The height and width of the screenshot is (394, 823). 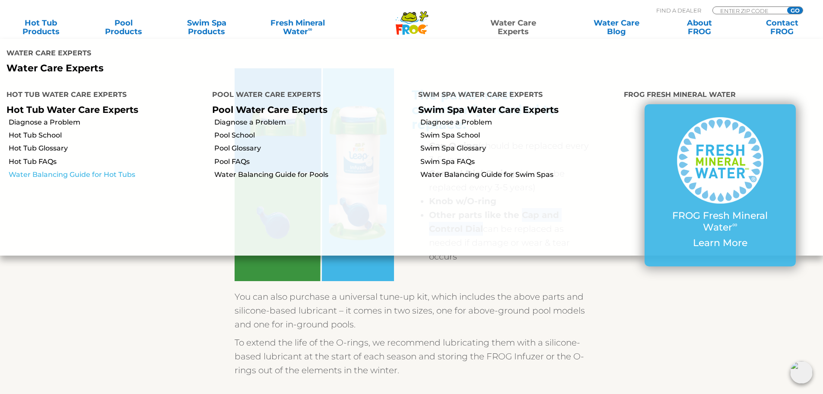 What do you see at coordinates (616, 27) in the screenshot?
I see `a: Water CareBlog` at bounding box center [616, 27].